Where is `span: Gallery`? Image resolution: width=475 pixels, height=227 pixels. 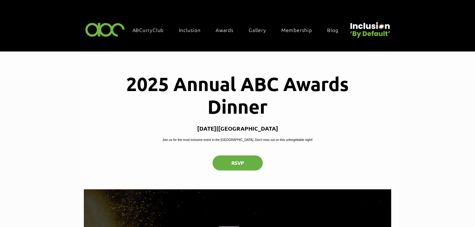
span: Gallery is located at coordinates (257, 30).